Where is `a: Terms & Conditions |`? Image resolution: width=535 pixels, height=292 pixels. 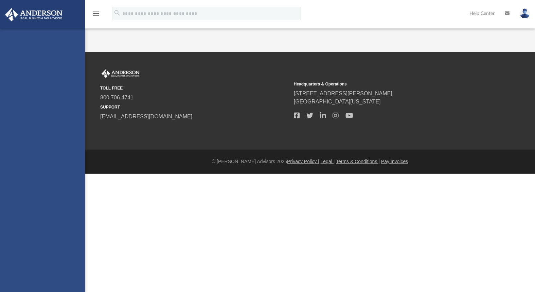 a: Terms & Conditions | is located at coordinates (357, 162).